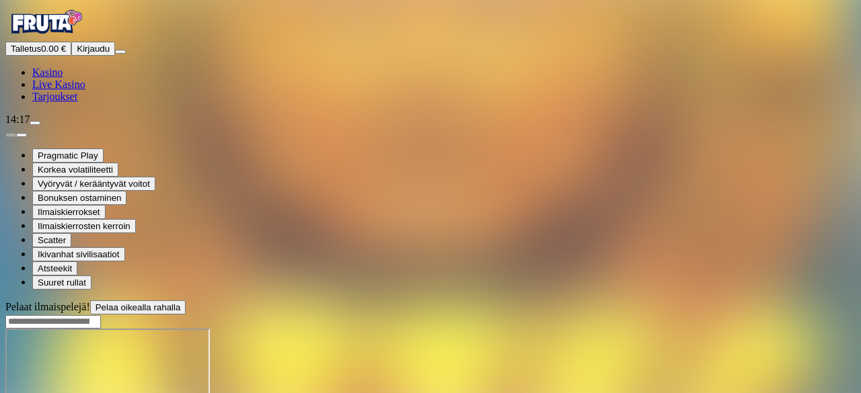 This screenshot has width=861, height=393. I want to click on span: 14:17, so click(17, 119).